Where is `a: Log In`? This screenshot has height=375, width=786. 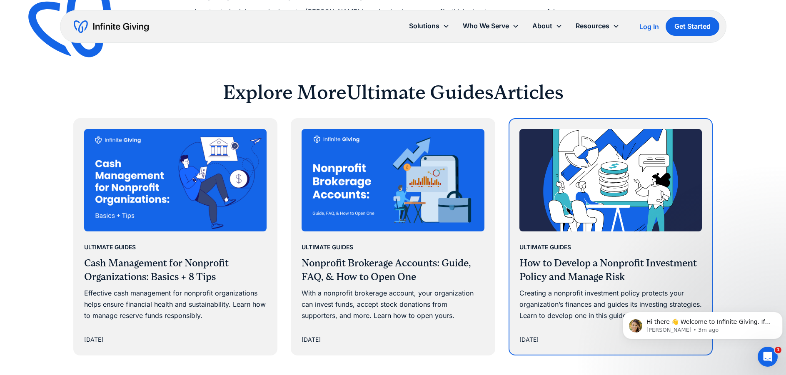 a: Log In is located at coordinates (649, 27).